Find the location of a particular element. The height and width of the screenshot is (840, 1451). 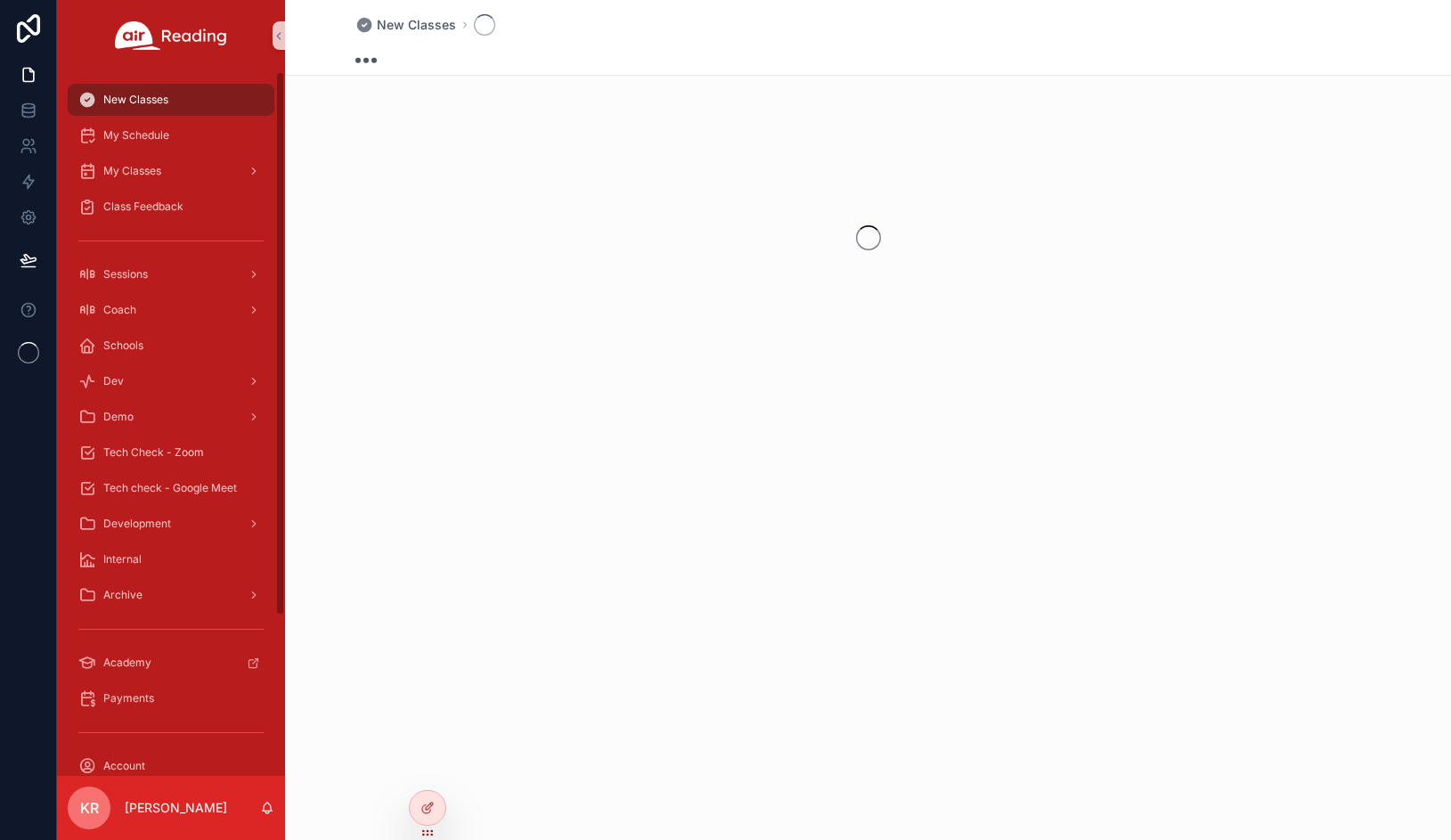

span: My Schedule is located at coordinates (136, 135).